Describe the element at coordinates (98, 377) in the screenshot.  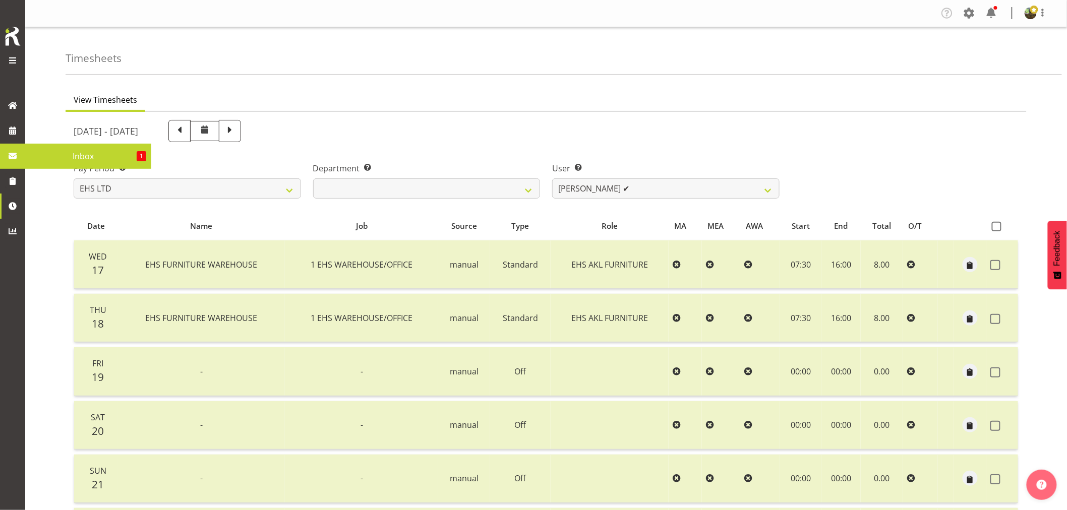
I see `span: 19` at that location.